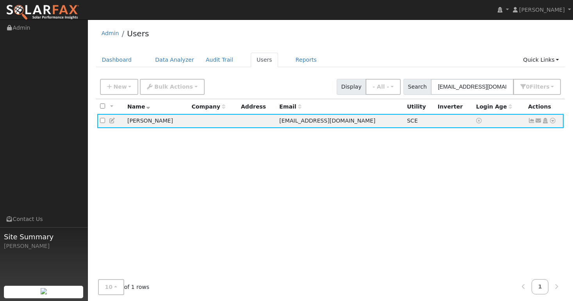  What do you see at coordinates (306, 60) in the screenshot?
I see `a: Reports` at bounding box center [306, 60].